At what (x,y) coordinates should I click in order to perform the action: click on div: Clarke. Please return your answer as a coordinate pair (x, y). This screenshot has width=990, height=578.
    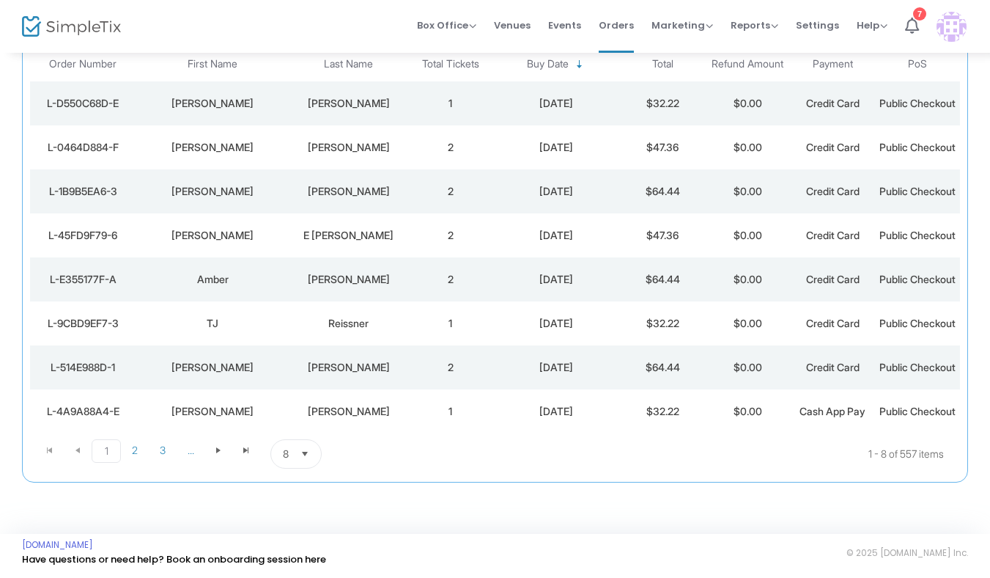
    Looking at the image, I should click on (348, 191).